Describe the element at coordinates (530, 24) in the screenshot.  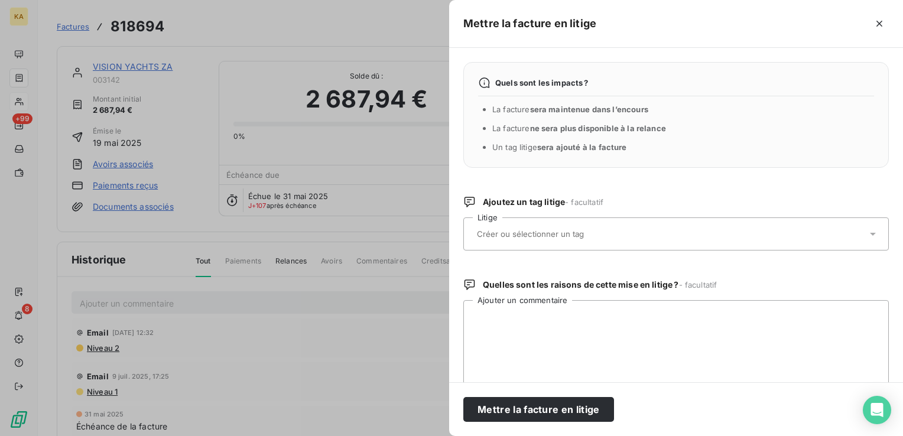
I see `h5: Mettre la facture en litige` at that location.